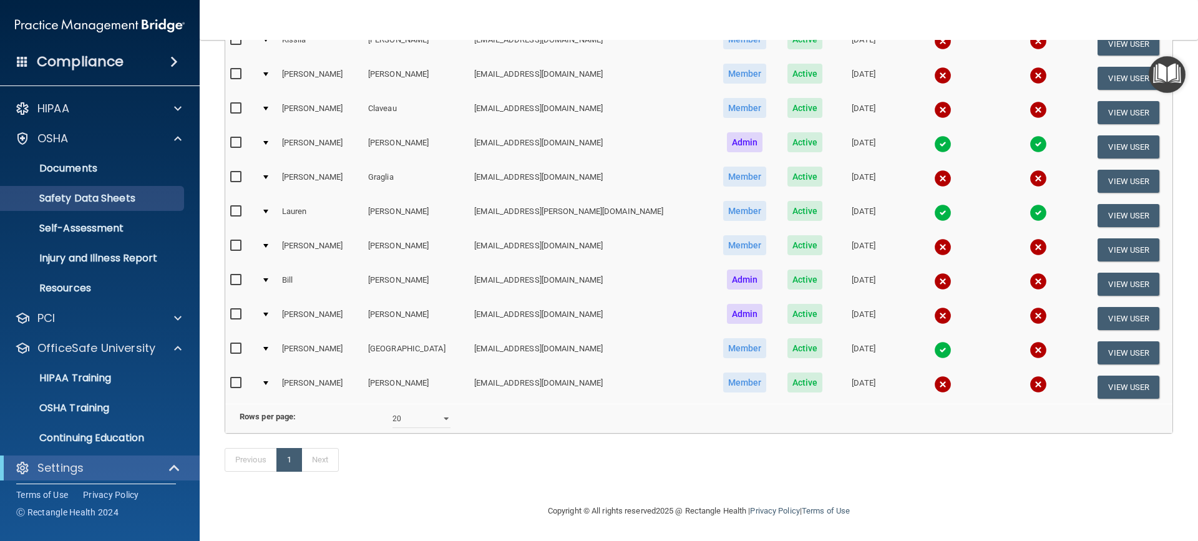  What do you see at coordinates (268, 416) in the screenshot?
I see `b: Rows per page:` at bounding box center [268, 416].